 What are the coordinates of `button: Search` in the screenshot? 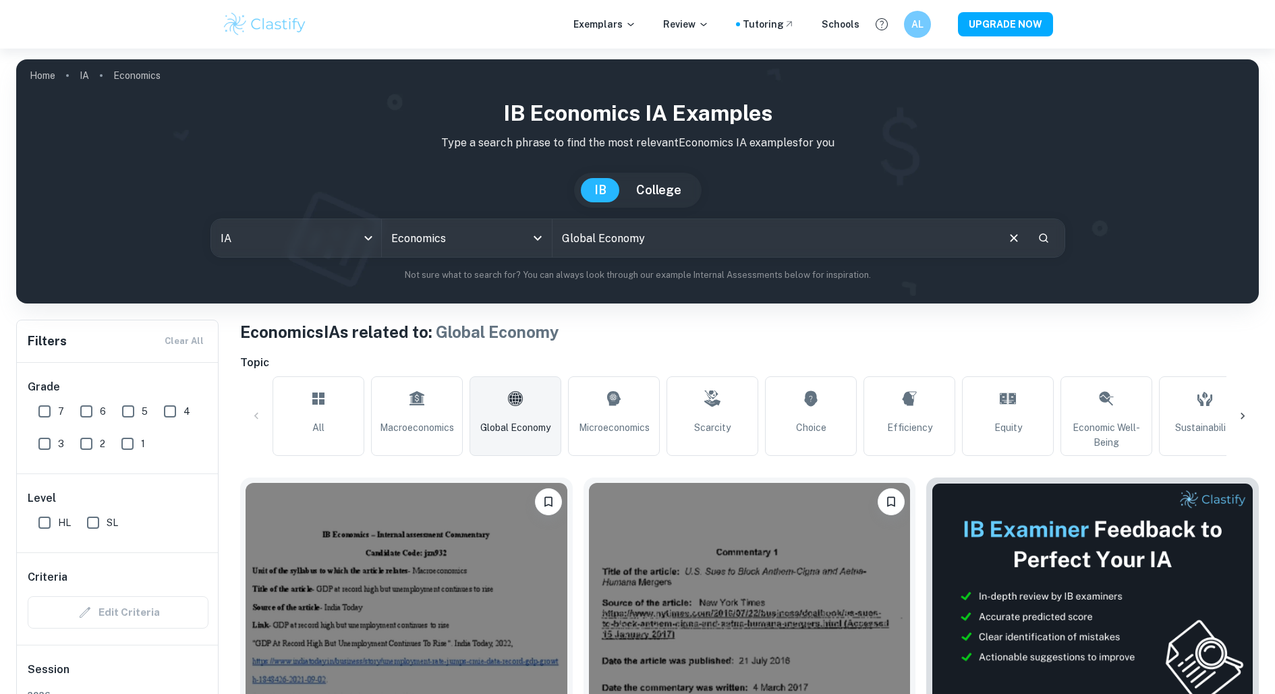 It's located at (1044, 238).